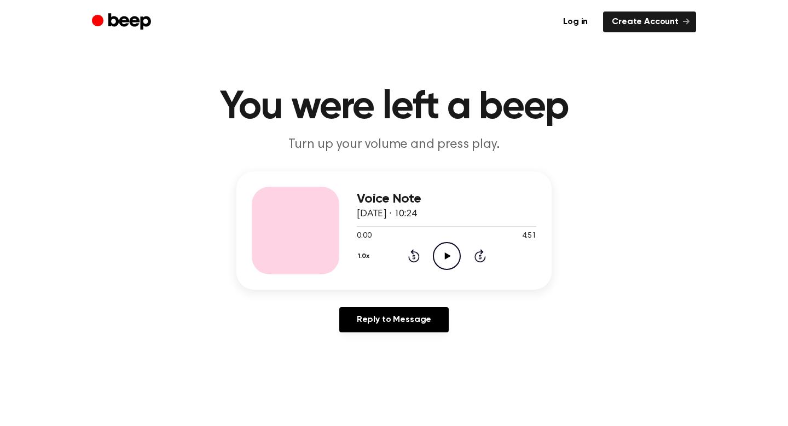 Image resolution: width=788 pixels, height=426 pixels. What do you see at coordinates (123, 22) in the screenshot?
I see `a: Beep` at bounding box center [123, 22].